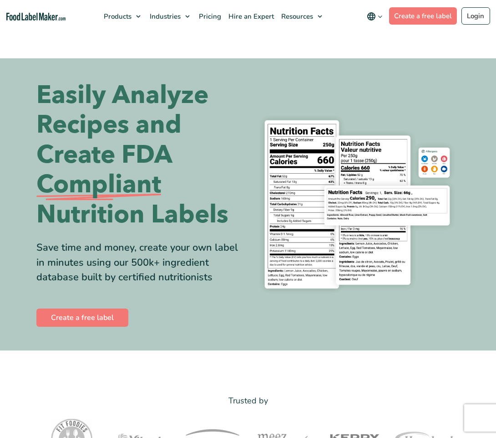 This screenshot has height=438, width=496. What do you see at coordinates (476, 16) in the screenshot?
I see `a: Login` at bounding box center [476, 16].